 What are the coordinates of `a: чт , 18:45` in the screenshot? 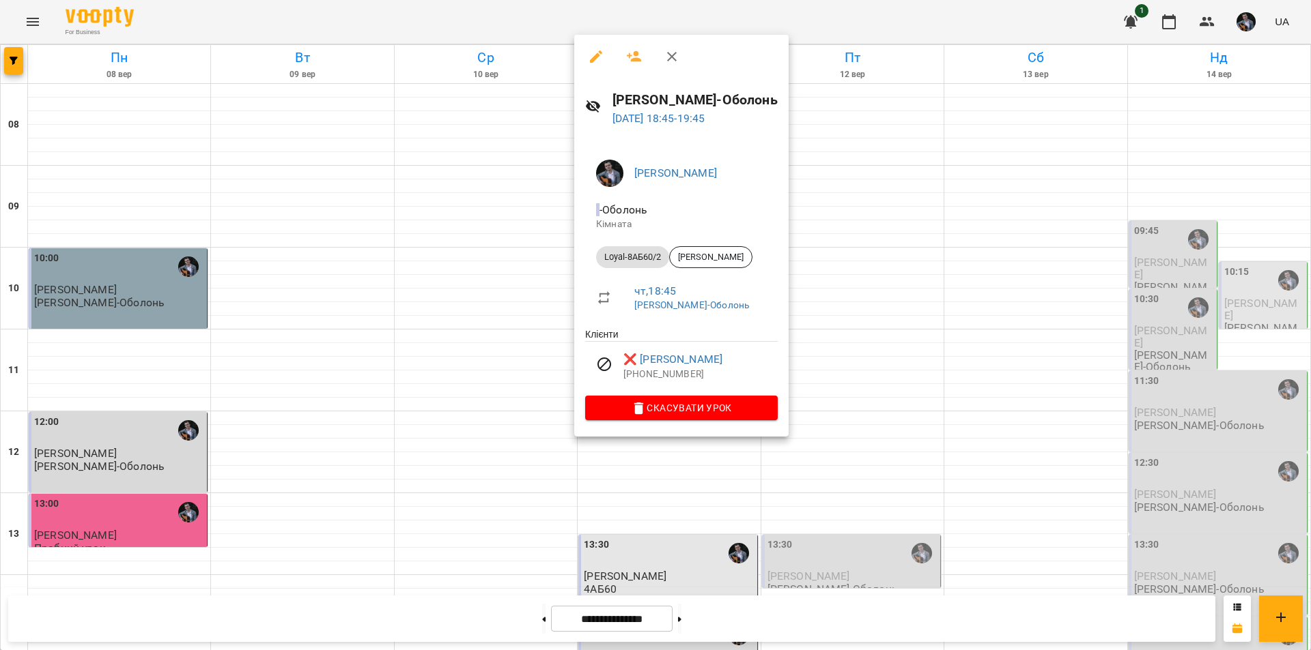 It's located at (655, 291).